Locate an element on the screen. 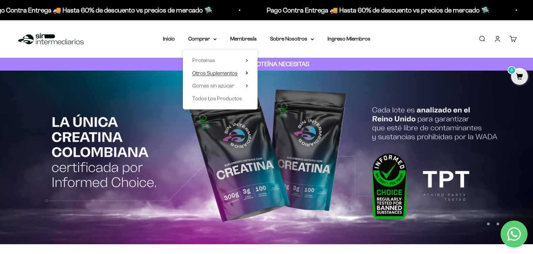  summary: Proteínas is located at coordinates (220, 61).